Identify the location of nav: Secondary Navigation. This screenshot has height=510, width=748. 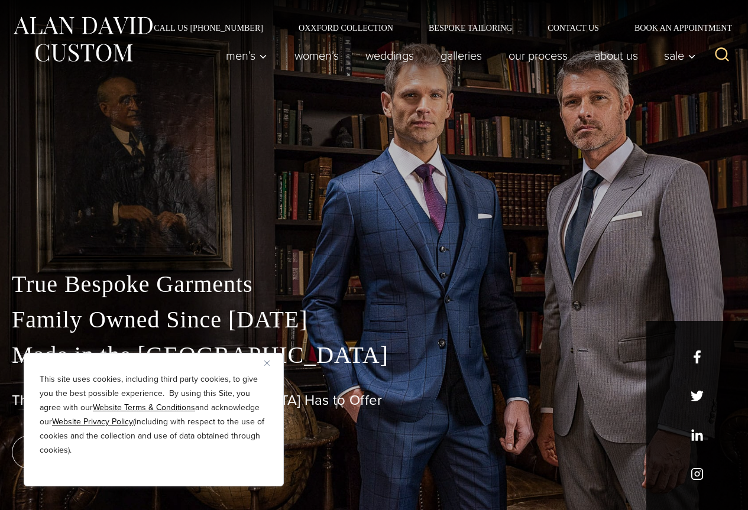
(436, 28).